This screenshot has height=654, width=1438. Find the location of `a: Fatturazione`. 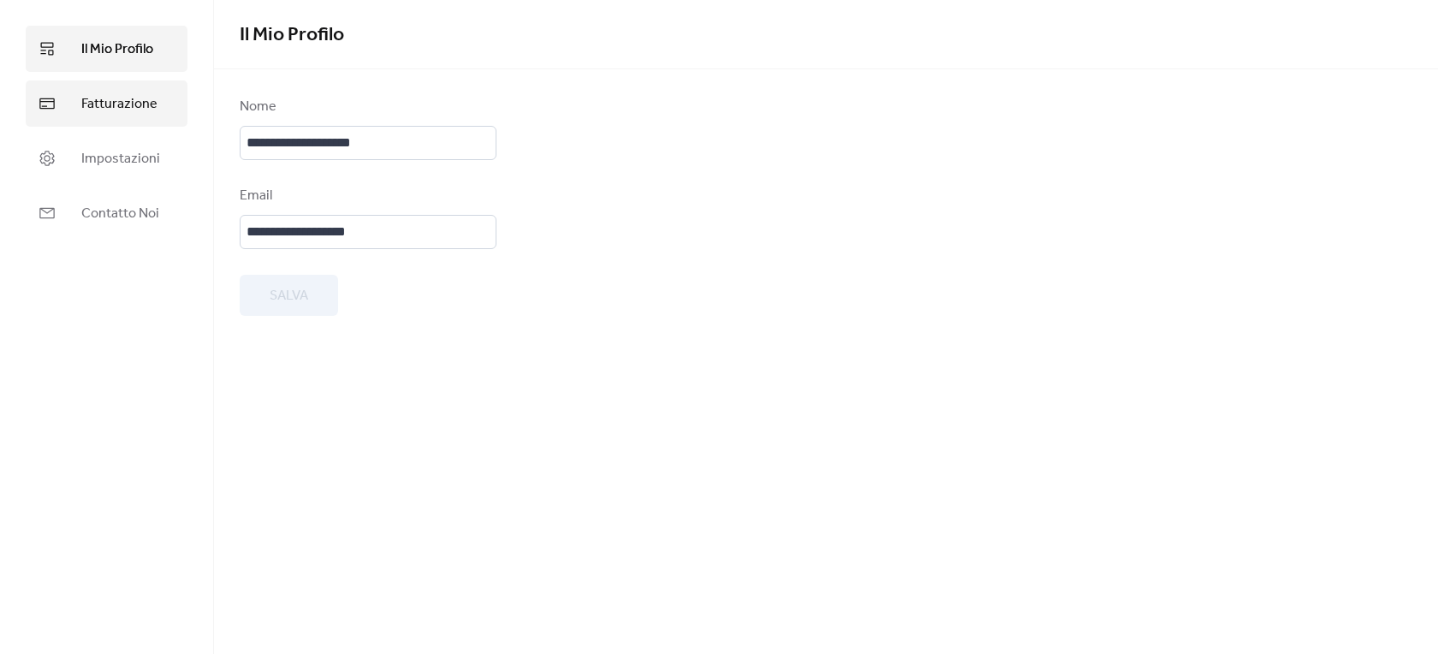

a: Fatturazione is located at coordinates (106, 104).